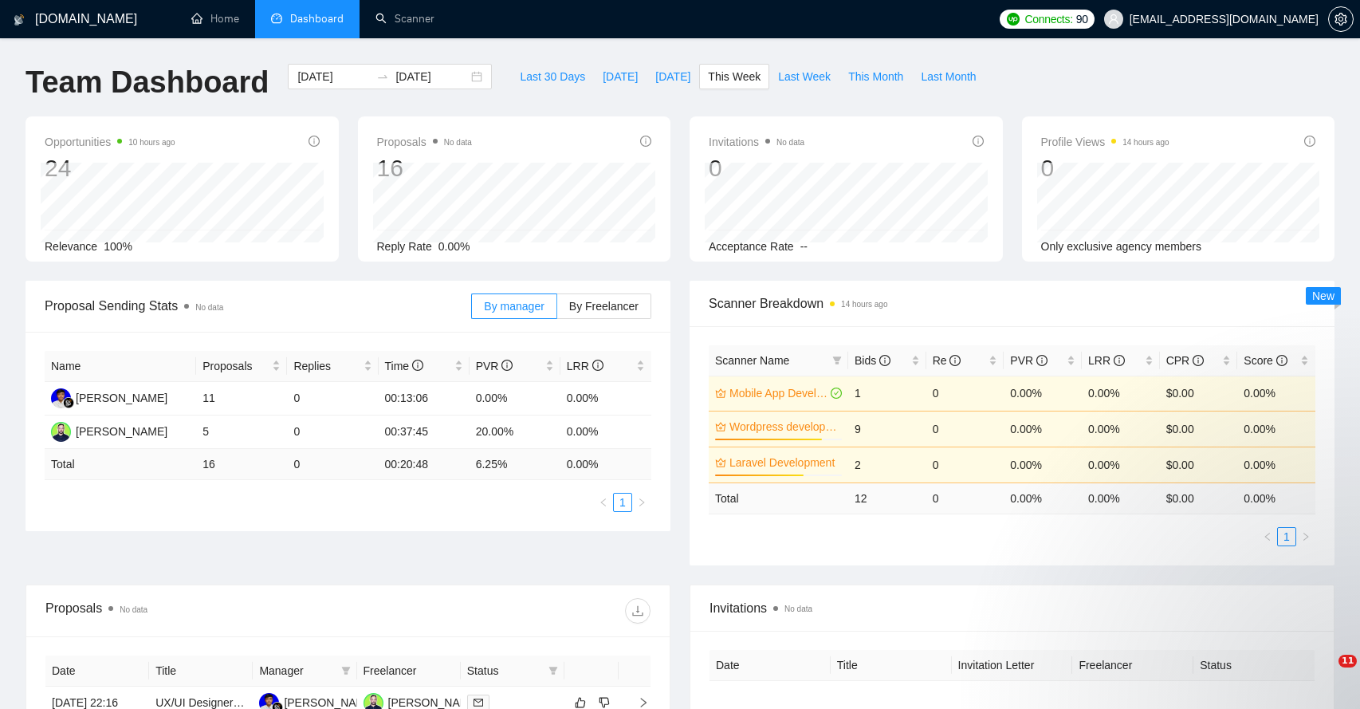  What do you see at coordinates (1011, 607) in the screenshot?
I see `span: Invitations` at bounding box center [1011, 607].